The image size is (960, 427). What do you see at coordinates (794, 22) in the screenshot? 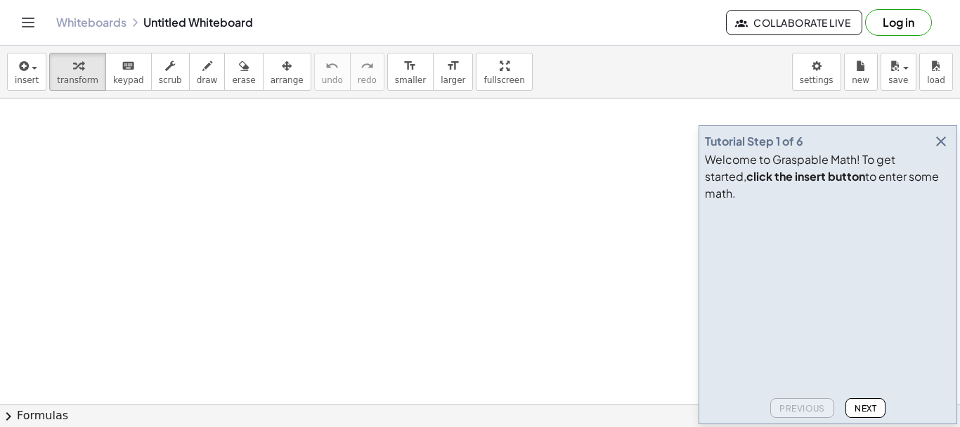
I see `span: Collaborate Live` at bounding box center [794, 22].